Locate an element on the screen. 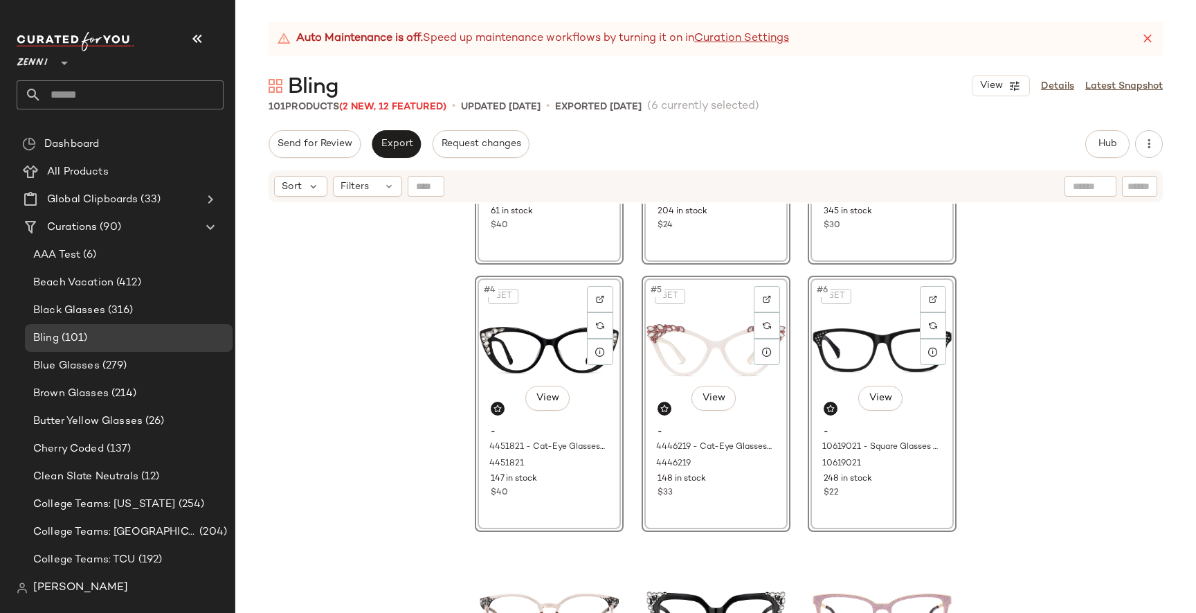  span: (254) is located at coordinates (190, 504).